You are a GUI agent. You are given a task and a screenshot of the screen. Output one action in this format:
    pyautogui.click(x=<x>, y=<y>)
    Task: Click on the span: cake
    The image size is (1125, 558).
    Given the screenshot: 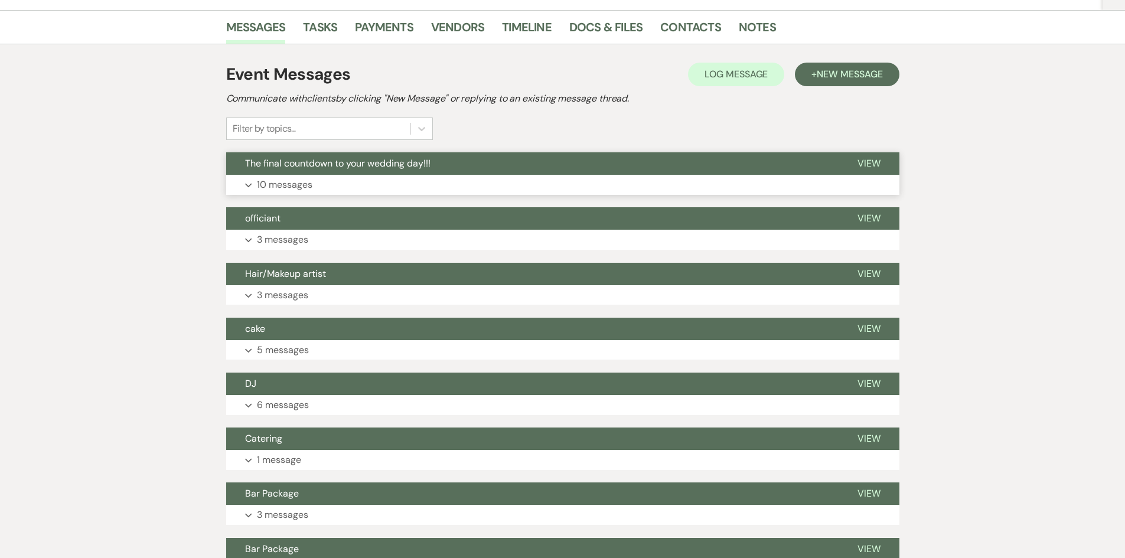 What is the action you would take?
    pyautogui.click(x=255, y=328)
    